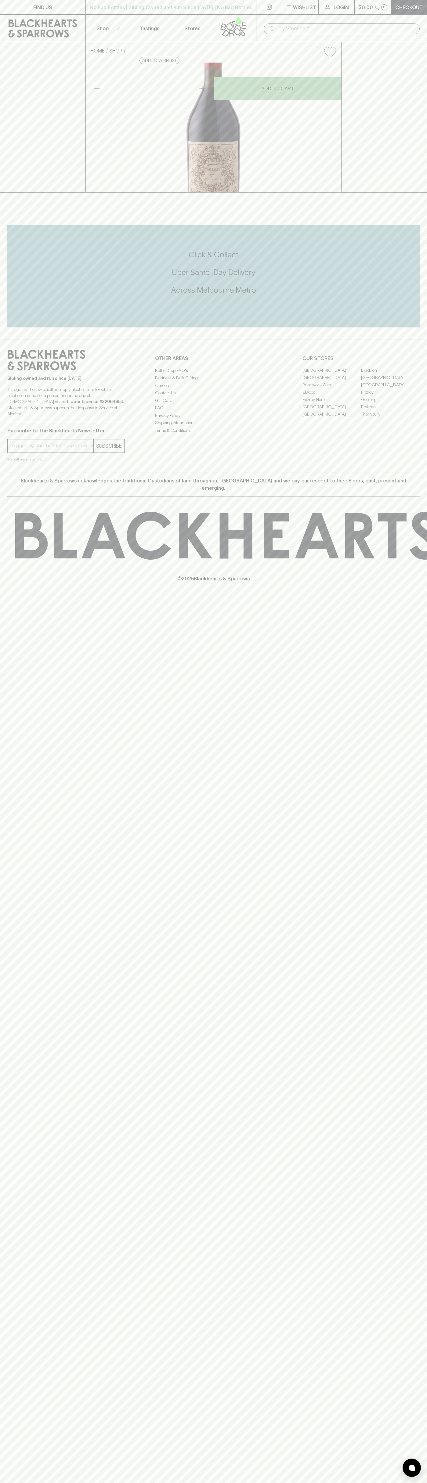  I want to click on a: FAQ's, so click(214, 408).